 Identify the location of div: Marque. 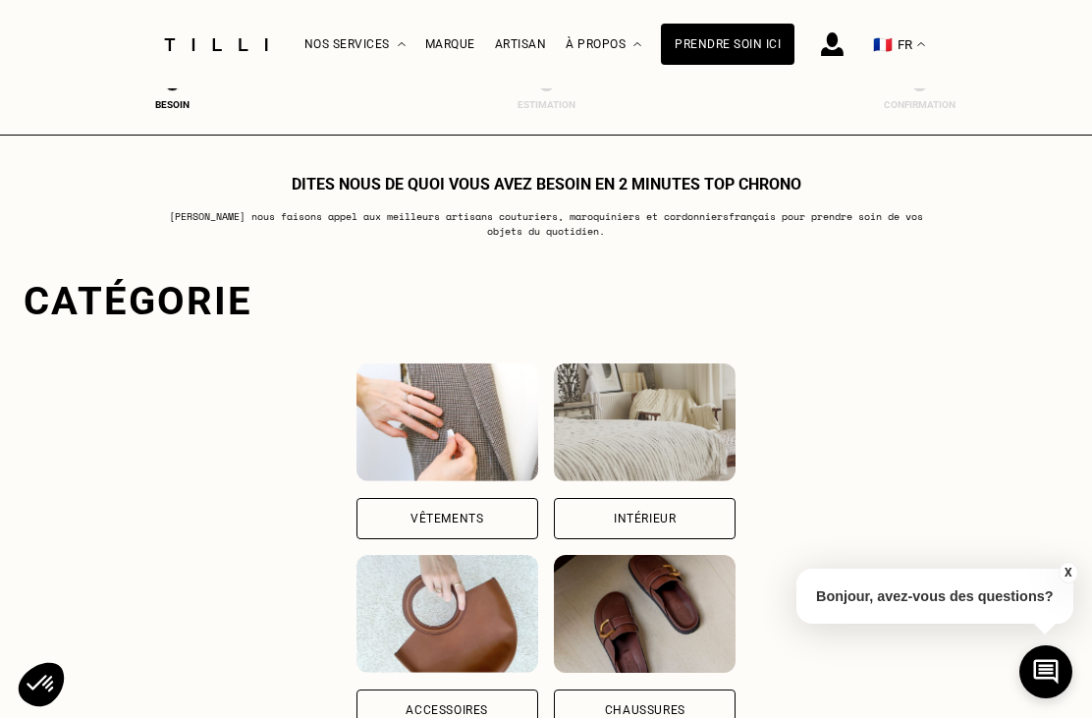
(450, 44).